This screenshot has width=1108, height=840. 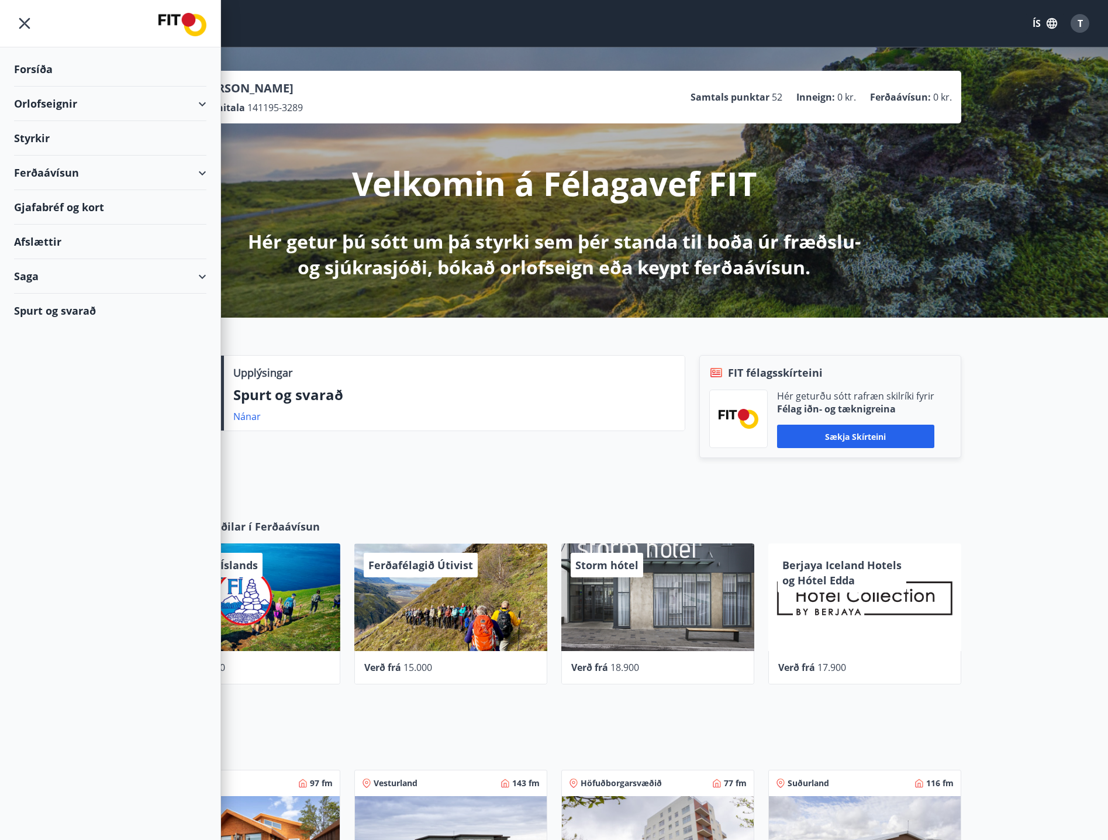 What do you see at coordinates (816, 97) in the screenshot?
I see `p: Inneign :` at bounding box center [816, 97].